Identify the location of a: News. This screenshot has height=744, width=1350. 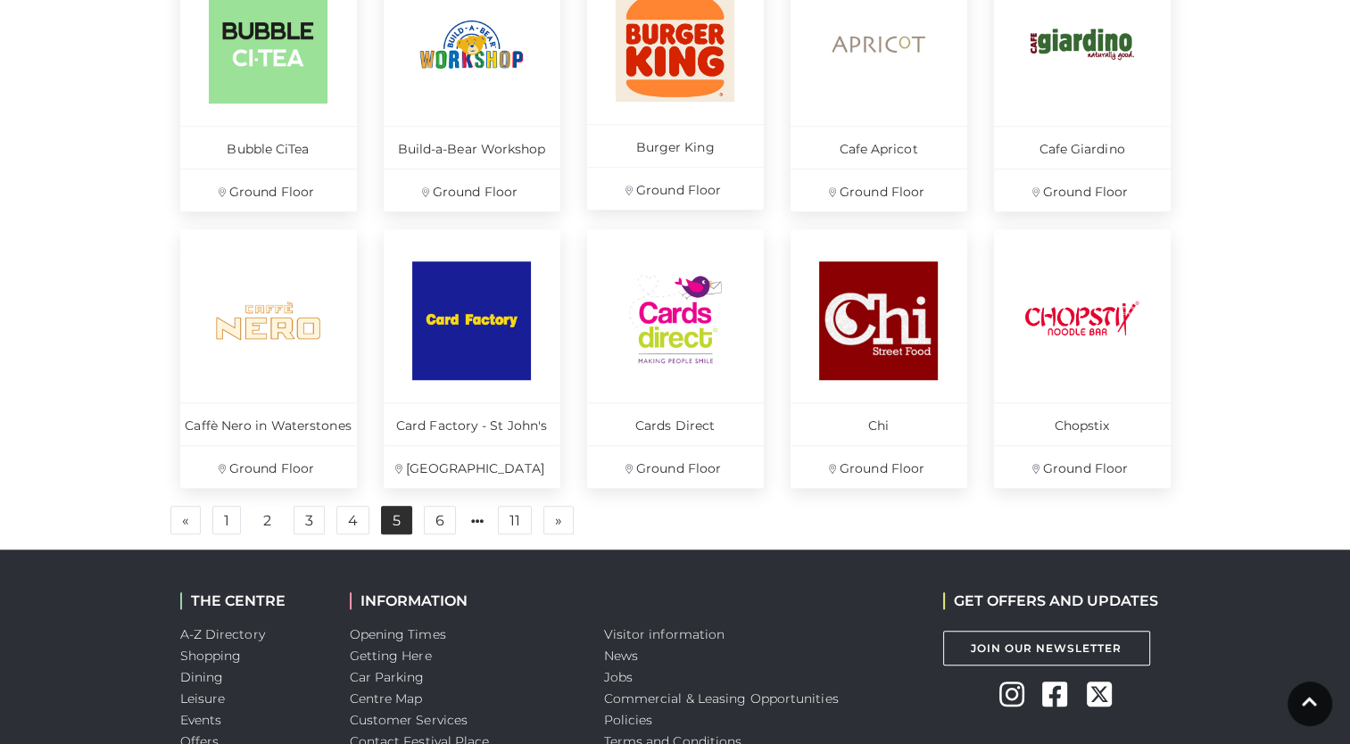
(621, 656).